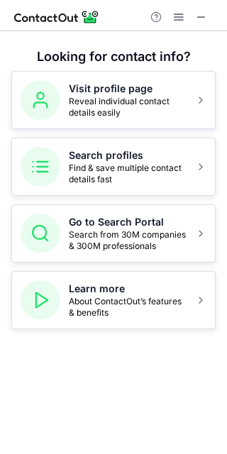  Describe the element at coordinates (40, 167) in the screenshot. I see `img: Search profiles` at that location.